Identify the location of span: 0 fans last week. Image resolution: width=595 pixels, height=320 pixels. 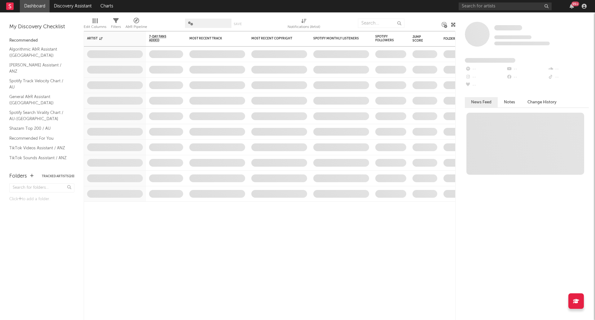
(522, 43).